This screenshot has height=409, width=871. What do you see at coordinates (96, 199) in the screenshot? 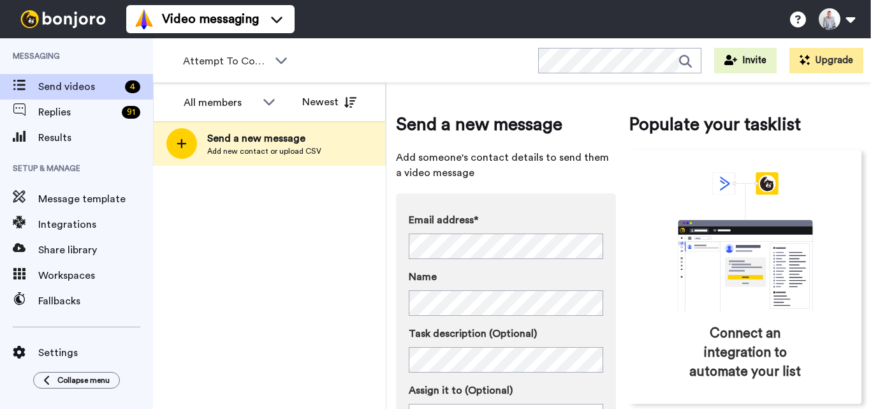
I see `span: Message template` at bounding box center [96, 199].